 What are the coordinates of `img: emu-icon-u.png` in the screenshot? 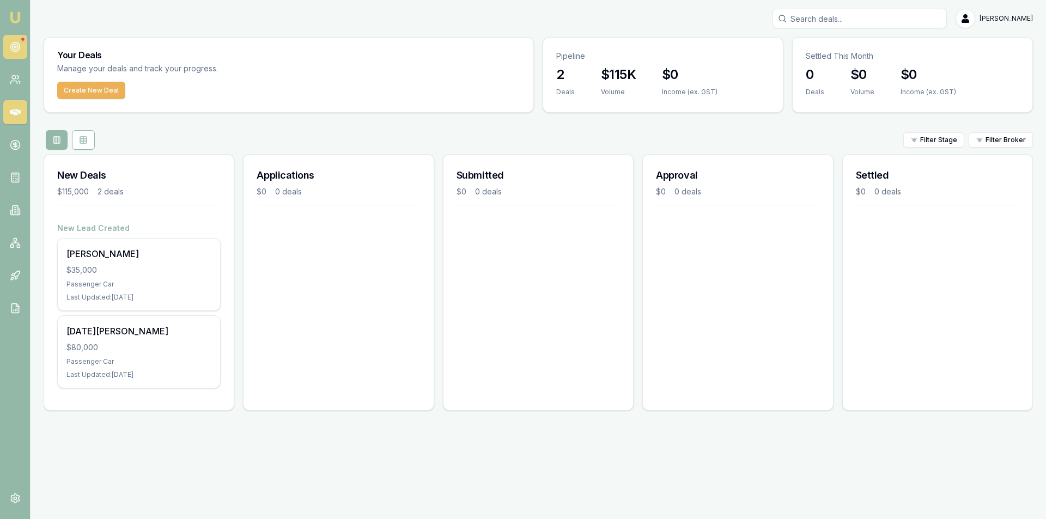 It's located at (15, 17).